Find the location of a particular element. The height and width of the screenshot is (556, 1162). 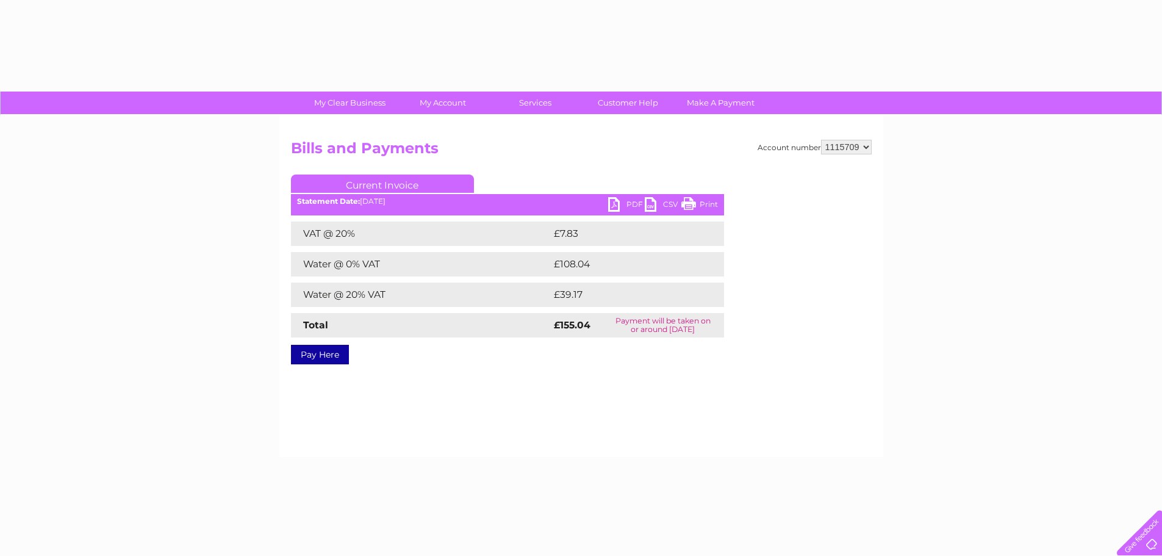

td: £7.83 is located at coordinates (623, 234).